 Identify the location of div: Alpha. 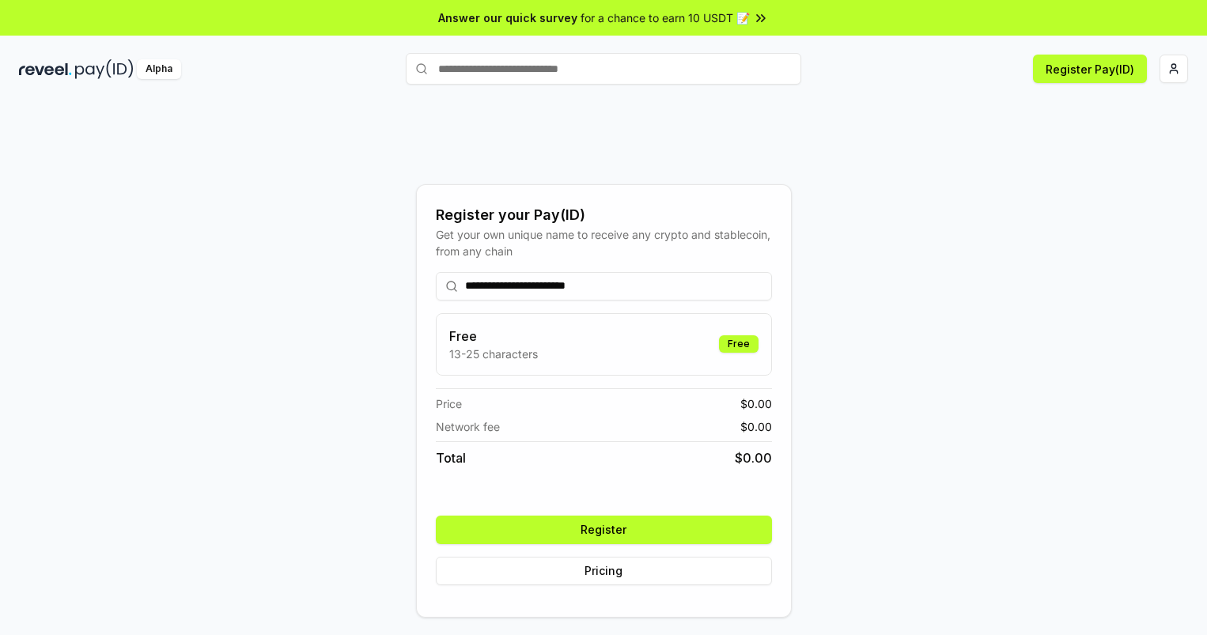
(159, 69).